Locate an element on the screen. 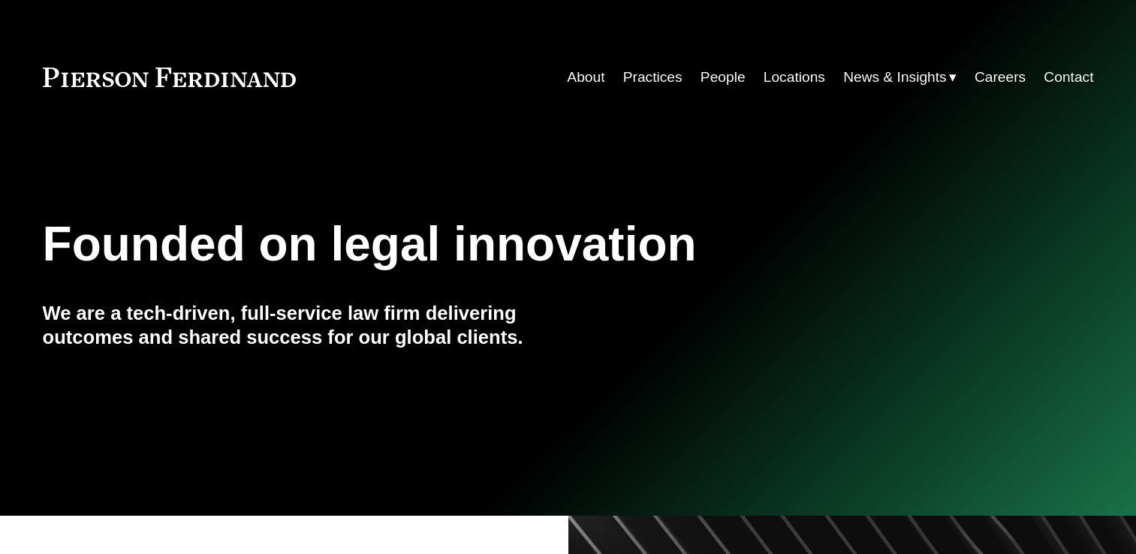 The image size is (1136, 554). a: Careers is located at coordinates (1000, 77).